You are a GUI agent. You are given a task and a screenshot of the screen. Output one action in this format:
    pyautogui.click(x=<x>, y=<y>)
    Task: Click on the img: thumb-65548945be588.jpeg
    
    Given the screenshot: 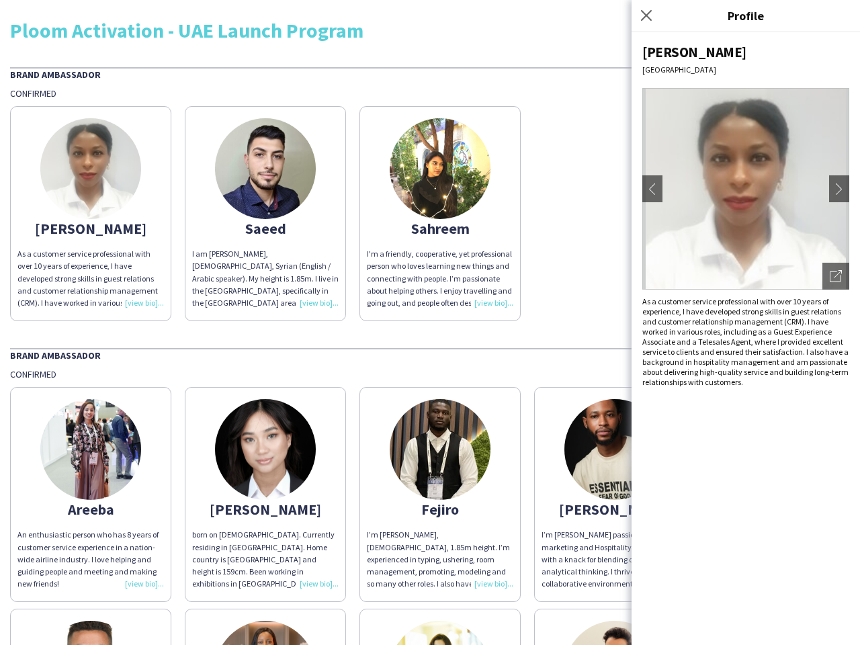 What is the action you would take?
    pyautogui.click(x=440, y=449)
    